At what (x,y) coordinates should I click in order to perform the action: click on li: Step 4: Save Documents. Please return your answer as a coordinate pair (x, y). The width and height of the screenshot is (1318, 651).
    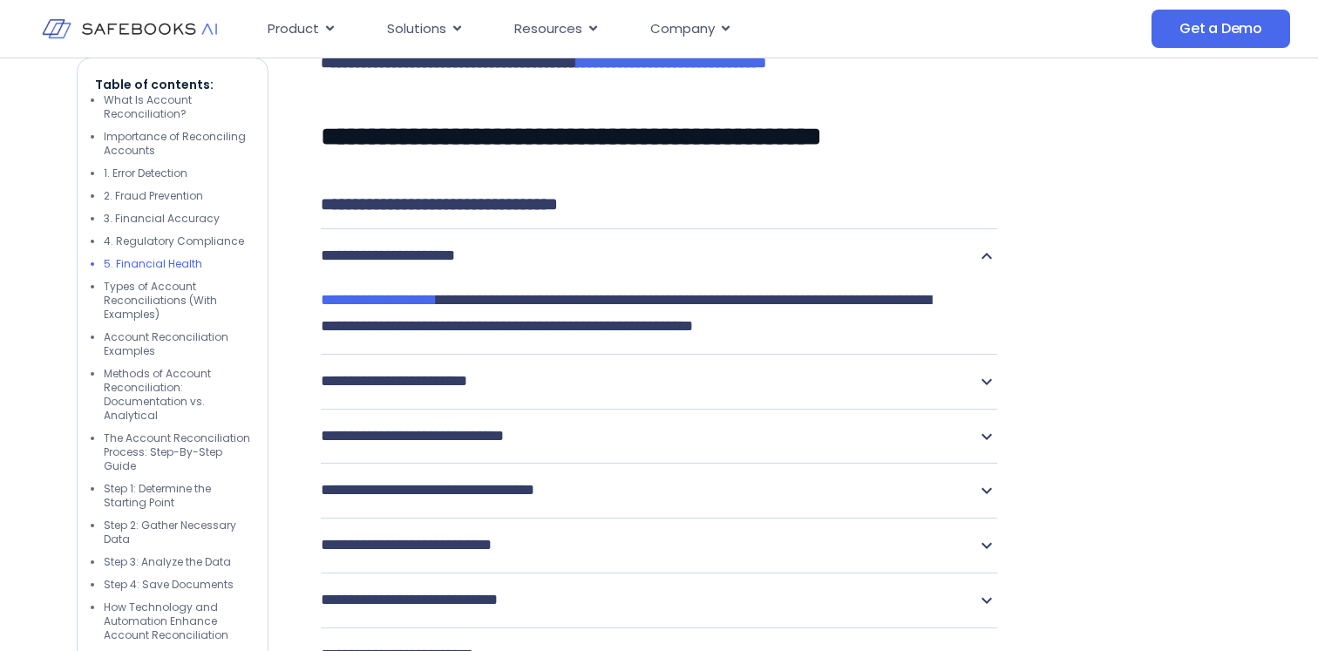
    Looking at the image, I should click on (177, 585).